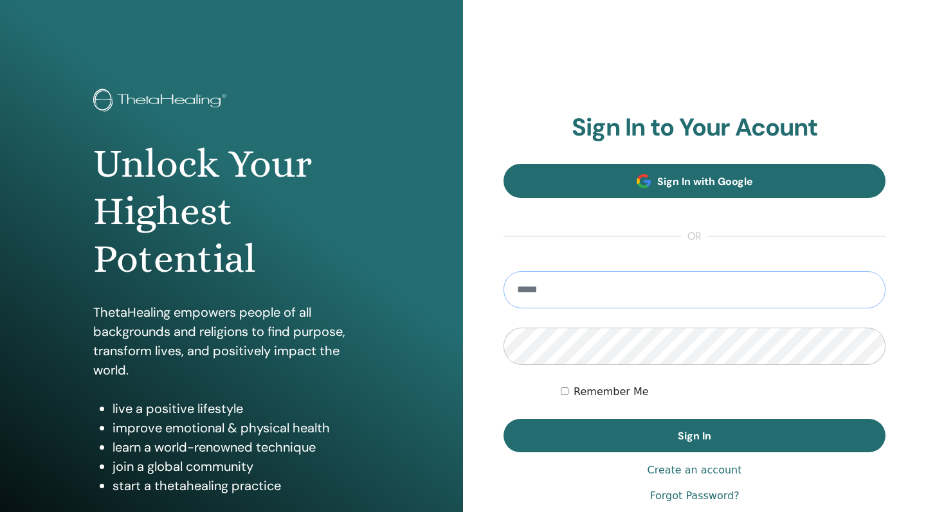 The height and width of the screenshot is (512, 926). Describe the element at coordinates (241, 448) in the screenshot. I see `li: learn a world-renowned technique` at that location.